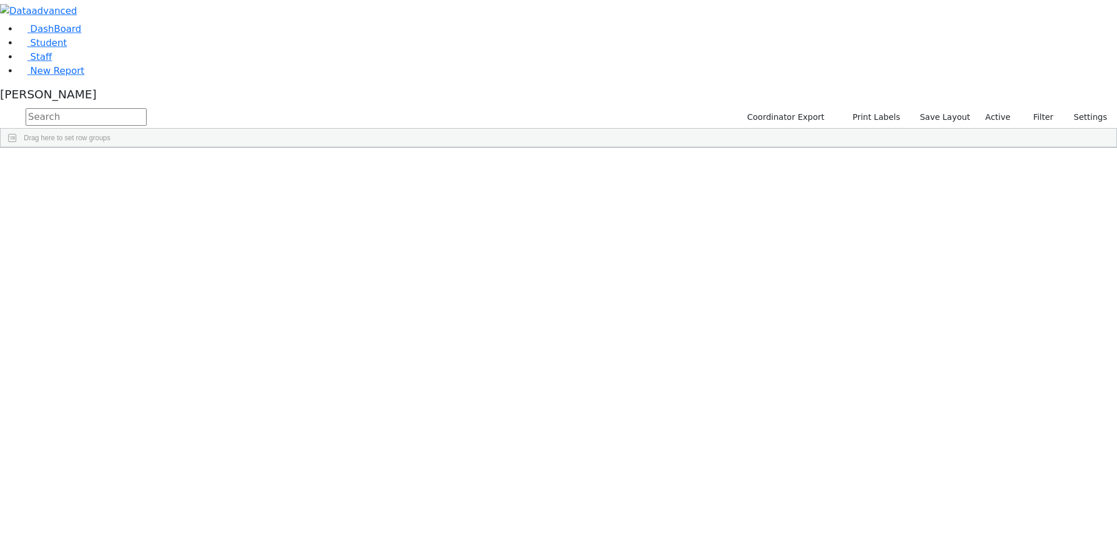 The image size is (1117, 550). What do you see at coordinates (42, 42) in the screenshot?
I see `a: Student` at bounding box center [42, 42].